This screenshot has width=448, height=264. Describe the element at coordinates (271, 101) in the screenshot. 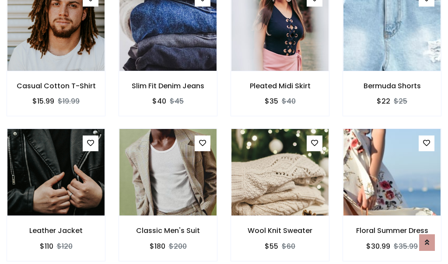

I see `h6: $35` at that location.